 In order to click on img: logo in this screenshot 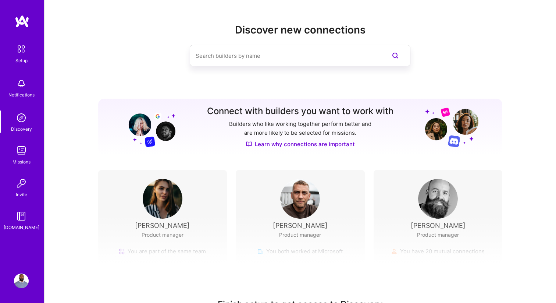, I will do `click(22, 21)`.